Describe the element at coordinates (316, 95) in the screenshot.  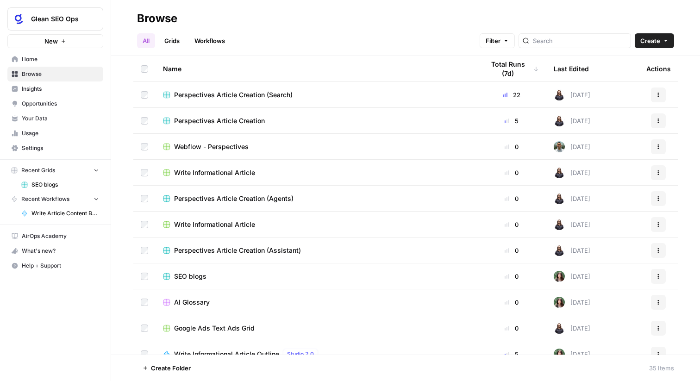
I see `a: Perspectives Article Creation (Search)` at that location.